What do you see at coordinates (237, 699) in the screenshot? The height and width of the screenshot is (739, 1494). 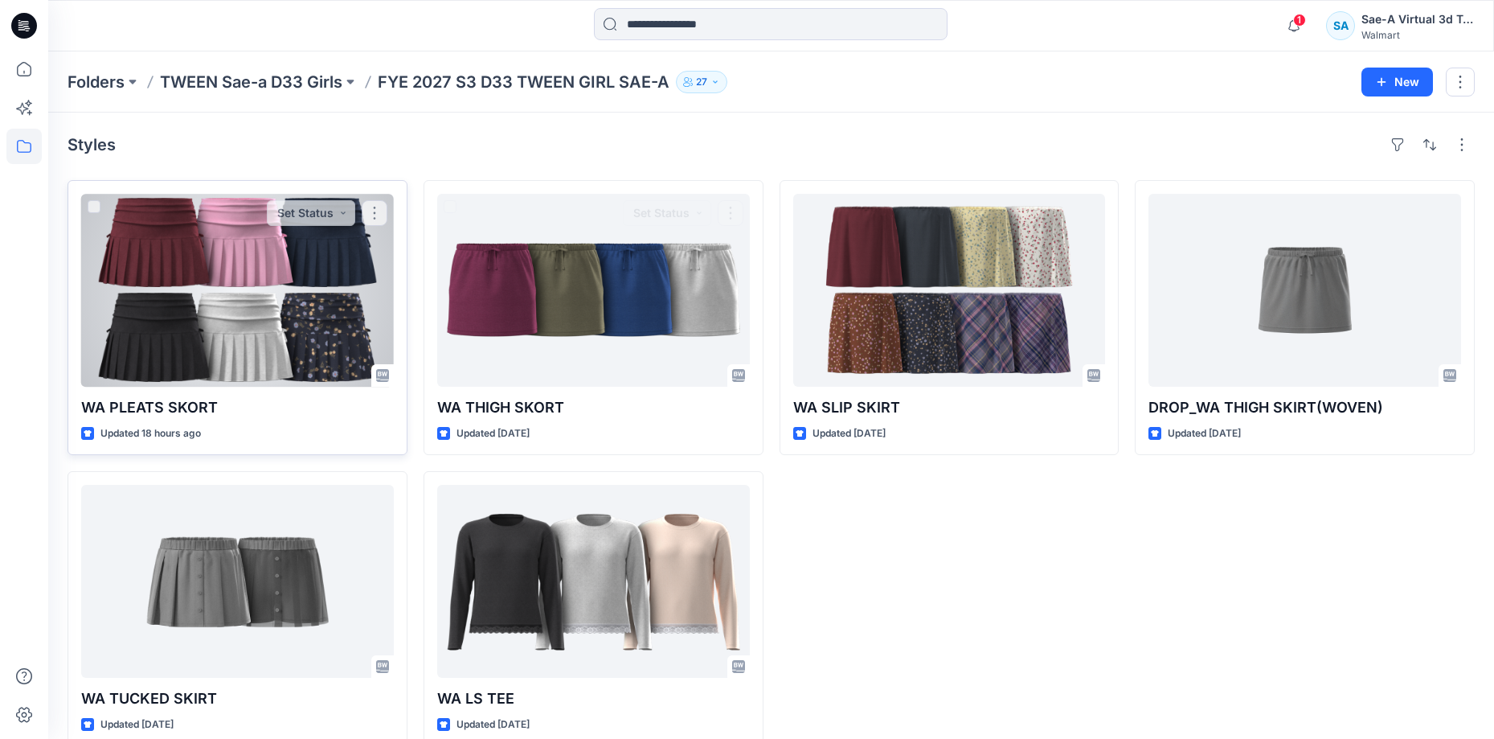 I see `p: WA TUCKED SKIRT` at bounding box center [237, 699].